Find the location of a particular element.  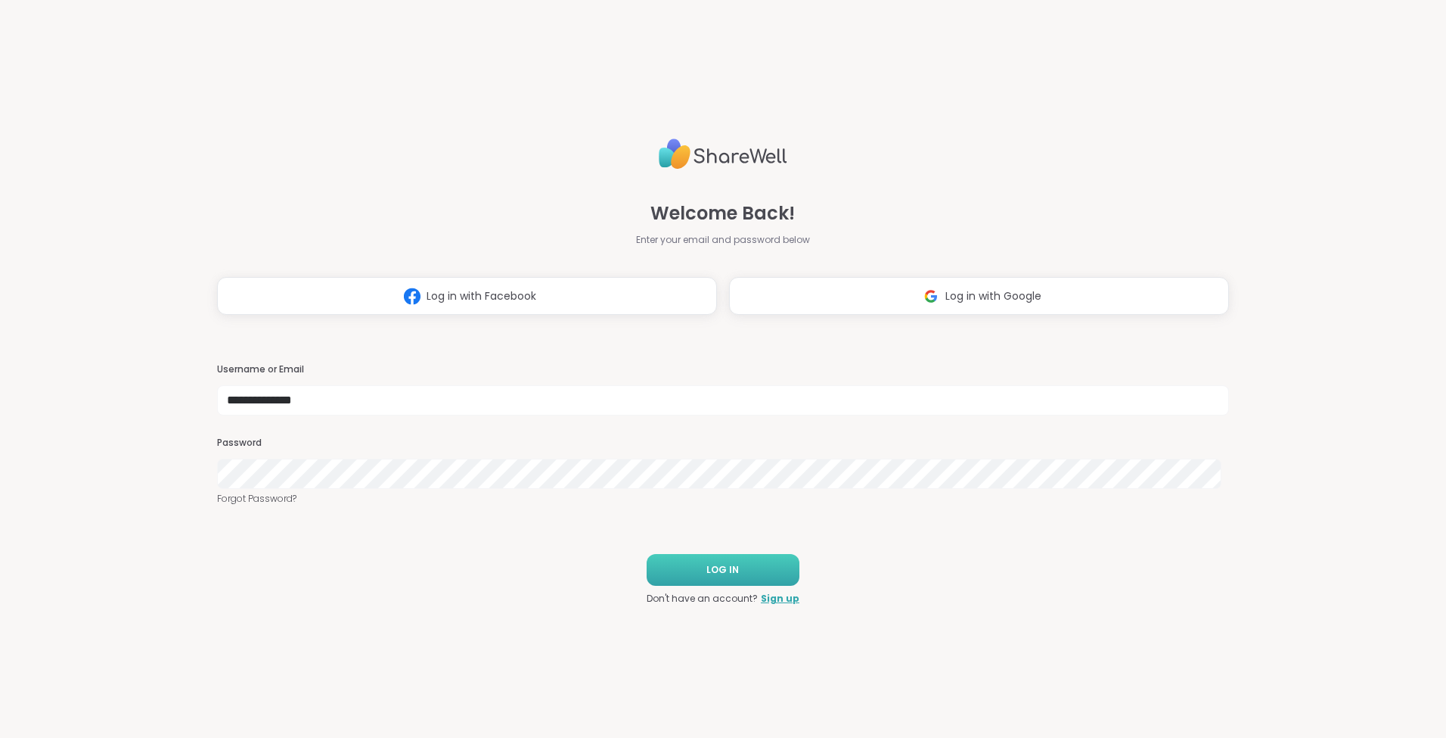

span: Log in with Google is located at coordinates (993, 296).